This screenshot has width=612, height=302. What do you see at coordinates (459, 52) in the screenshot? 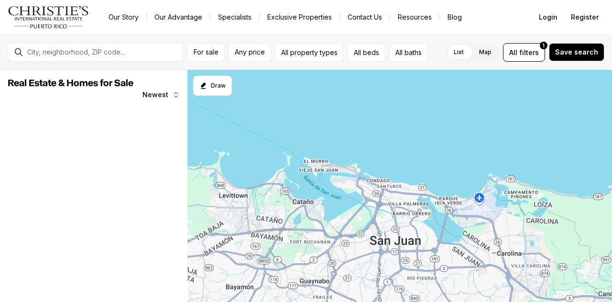
I see `label: List` at bounding box center [459, 52].